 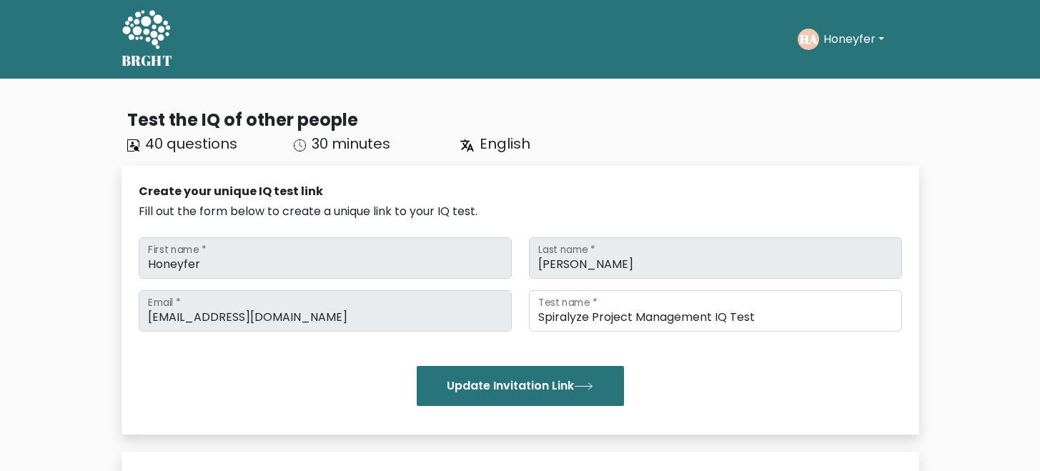 I want to click on button: Update Invitation Link, so click(x=520, y=386).